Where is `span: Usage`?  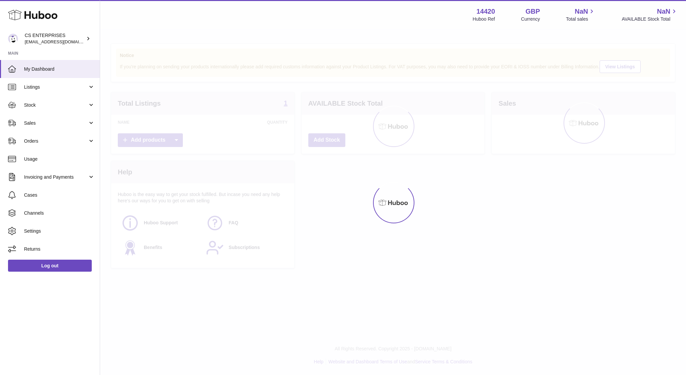
span: Usage is located at coordinates (59, 159).